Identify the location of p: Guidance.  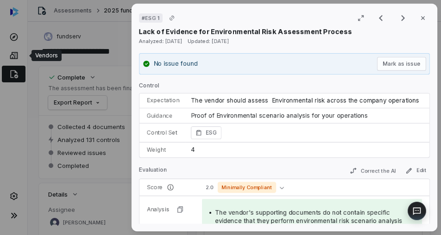
(163, 116).